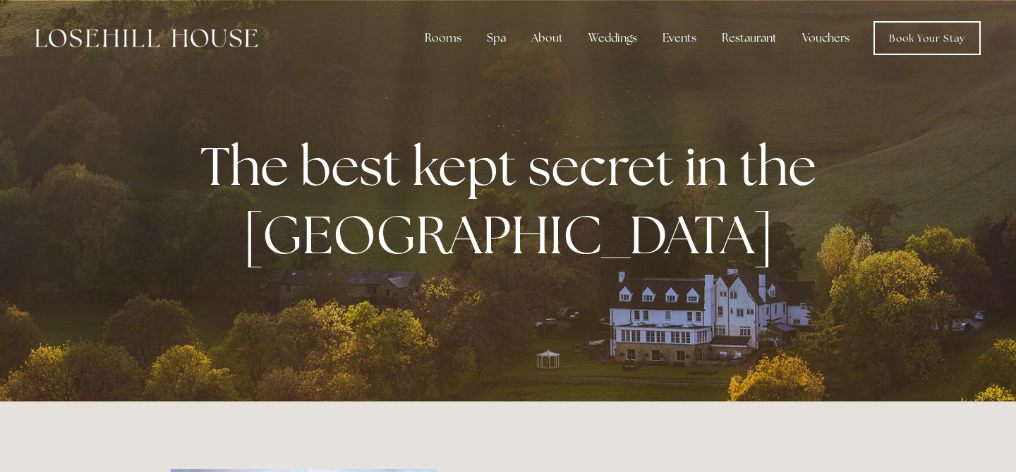 The image size is (1016, 472). I want to click on img: Losehill House, so click(146, 38).